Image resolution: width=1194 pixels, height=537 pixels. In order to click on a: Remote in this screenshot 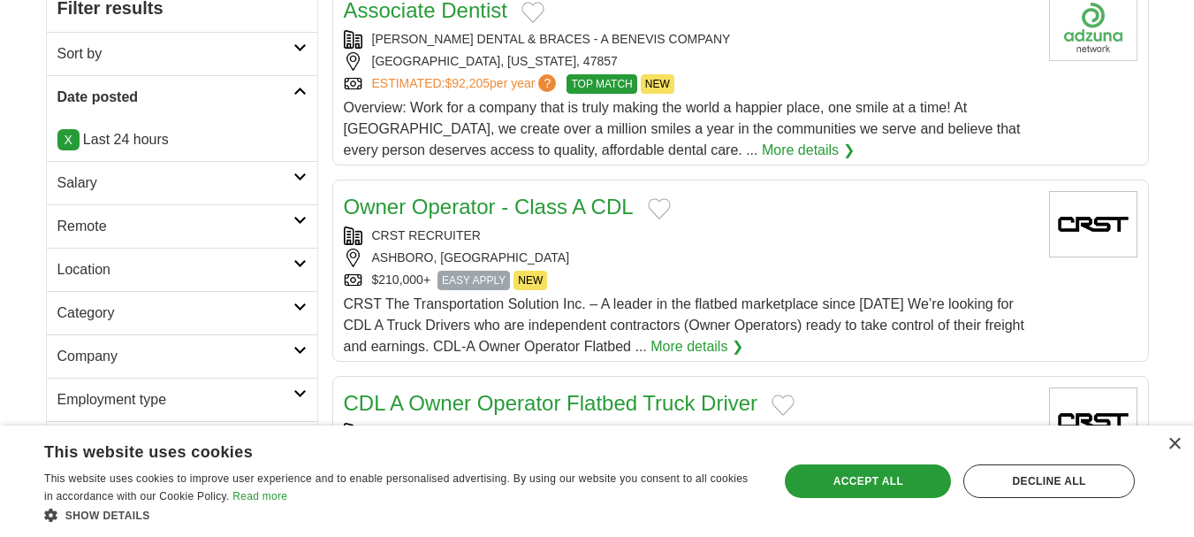, I will do `click(182, 225)`.